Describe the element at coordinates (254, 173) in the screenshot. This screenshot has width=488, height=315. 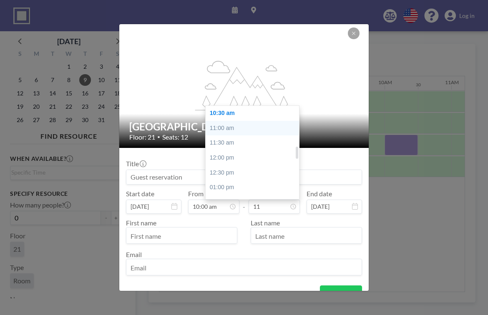
I see `div: 12:30 pm` at that location.